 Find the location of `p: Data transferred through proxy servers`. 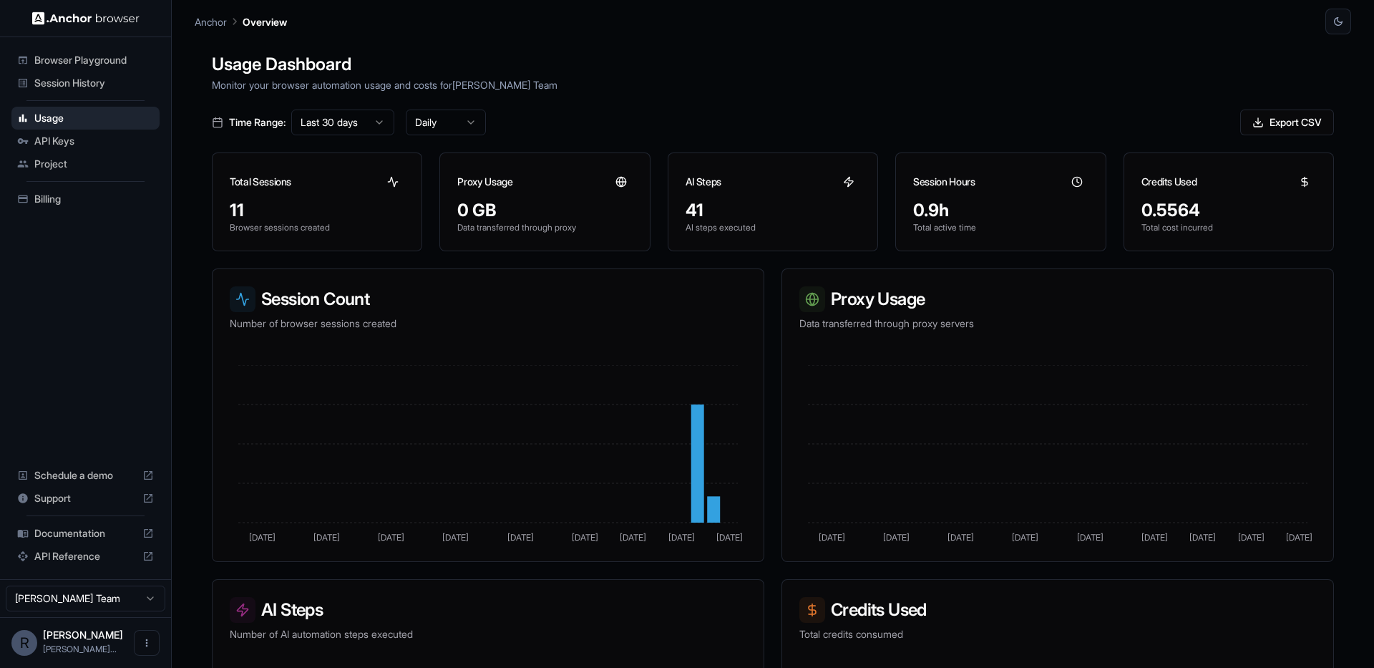

p: Data transferred through proxy servers is located at coordinates (1058, 324).